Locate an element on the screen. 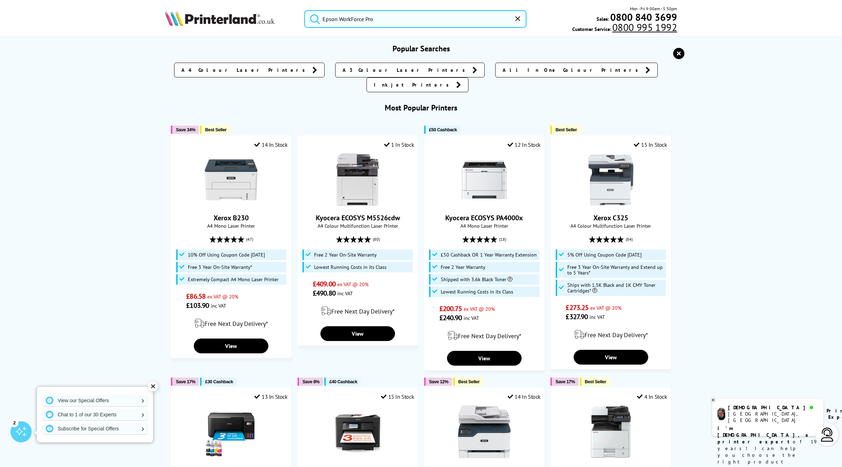  span: Save 34% is located at coordinates (185, 129).